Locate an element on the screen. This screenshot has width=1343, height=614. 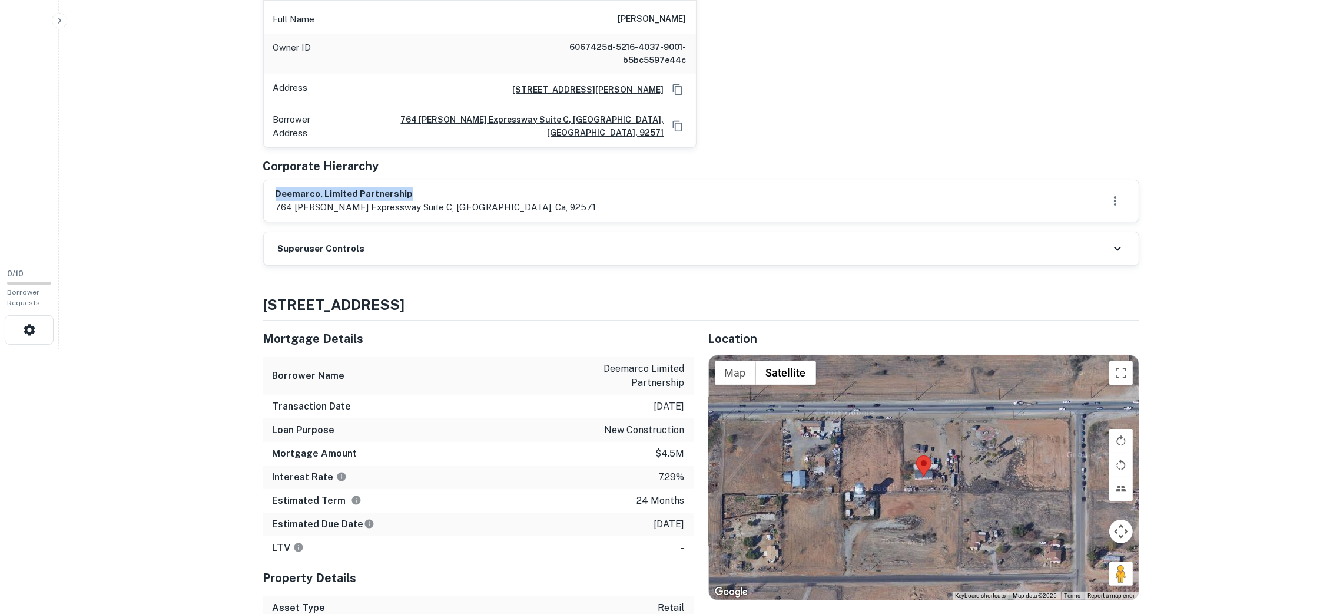
button: Show street map is located at coordinates (736, 373).